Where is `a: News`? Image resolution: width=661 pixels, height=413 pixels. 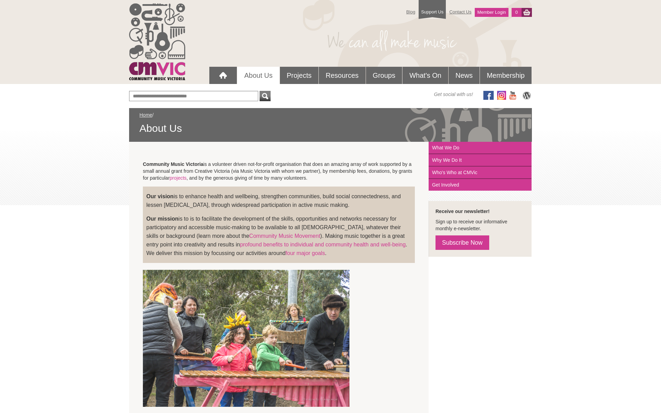
a: News is located at coordinates (464, 75).